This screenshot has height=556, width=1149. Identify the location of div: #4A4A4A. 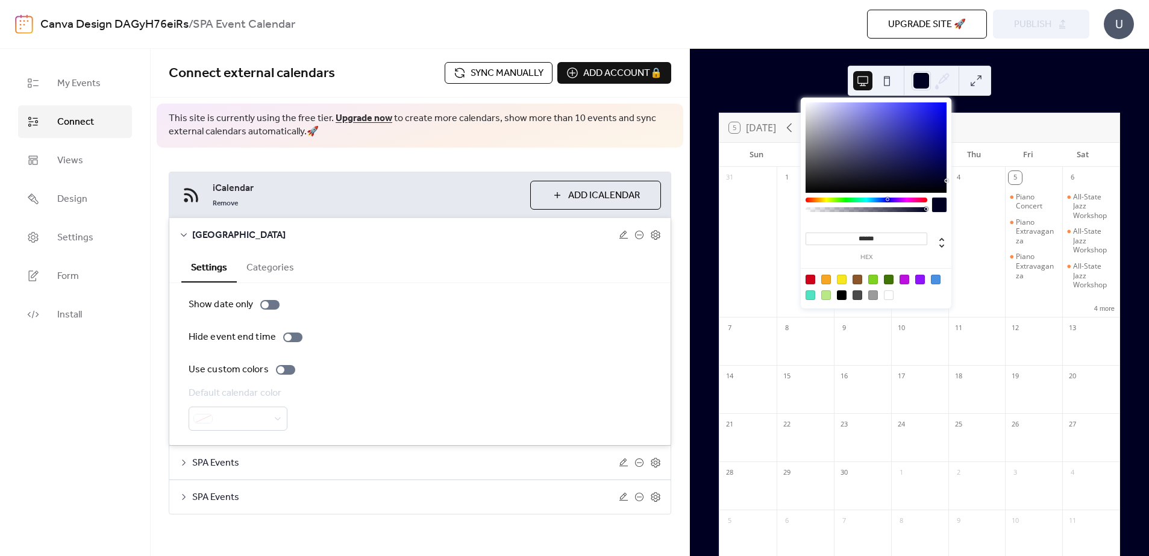
(857, 295).